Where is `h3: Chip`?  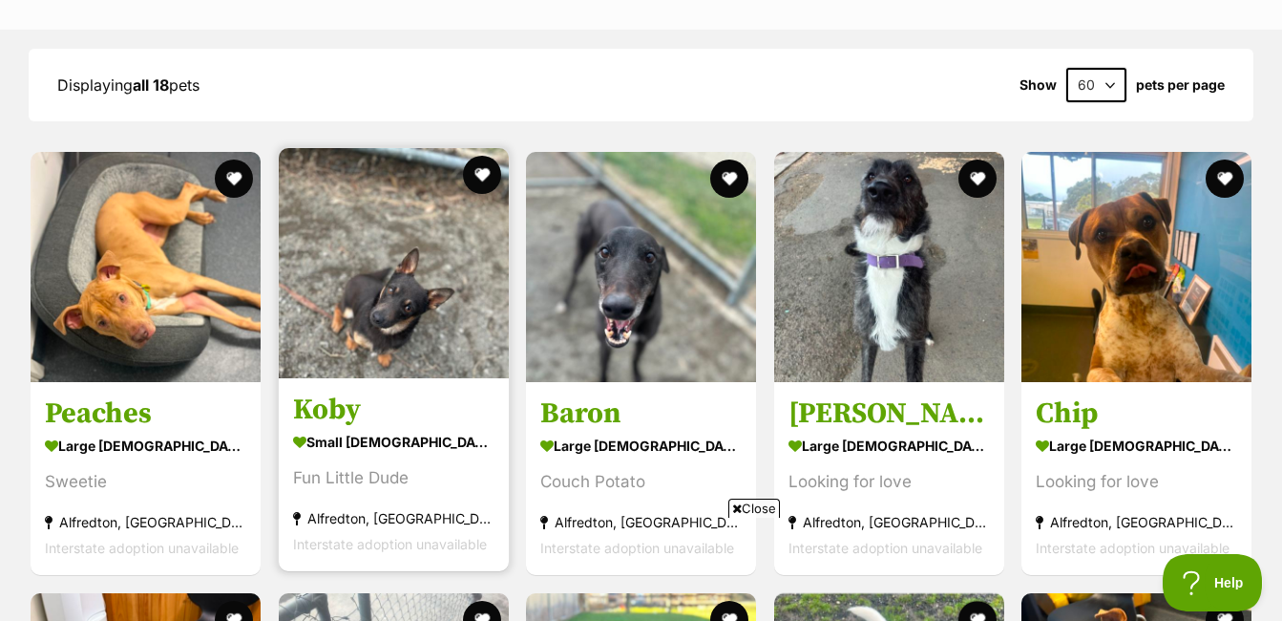 h3: Chip is located at coordinates (1136, 413).